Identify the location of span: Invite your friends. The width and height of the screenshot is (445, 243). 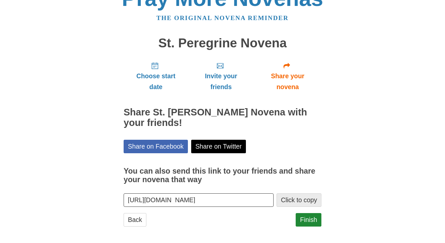
(221, 82).